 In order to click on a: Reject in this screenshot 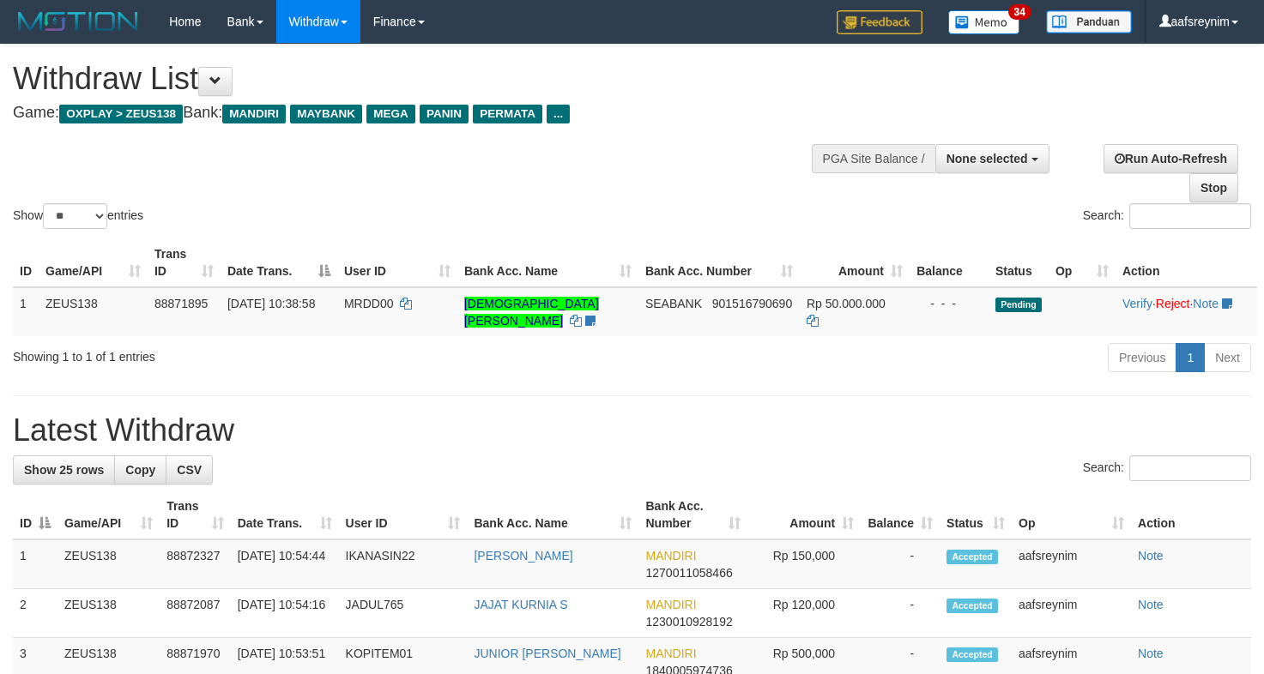, I will do `click(1173, 304)`.